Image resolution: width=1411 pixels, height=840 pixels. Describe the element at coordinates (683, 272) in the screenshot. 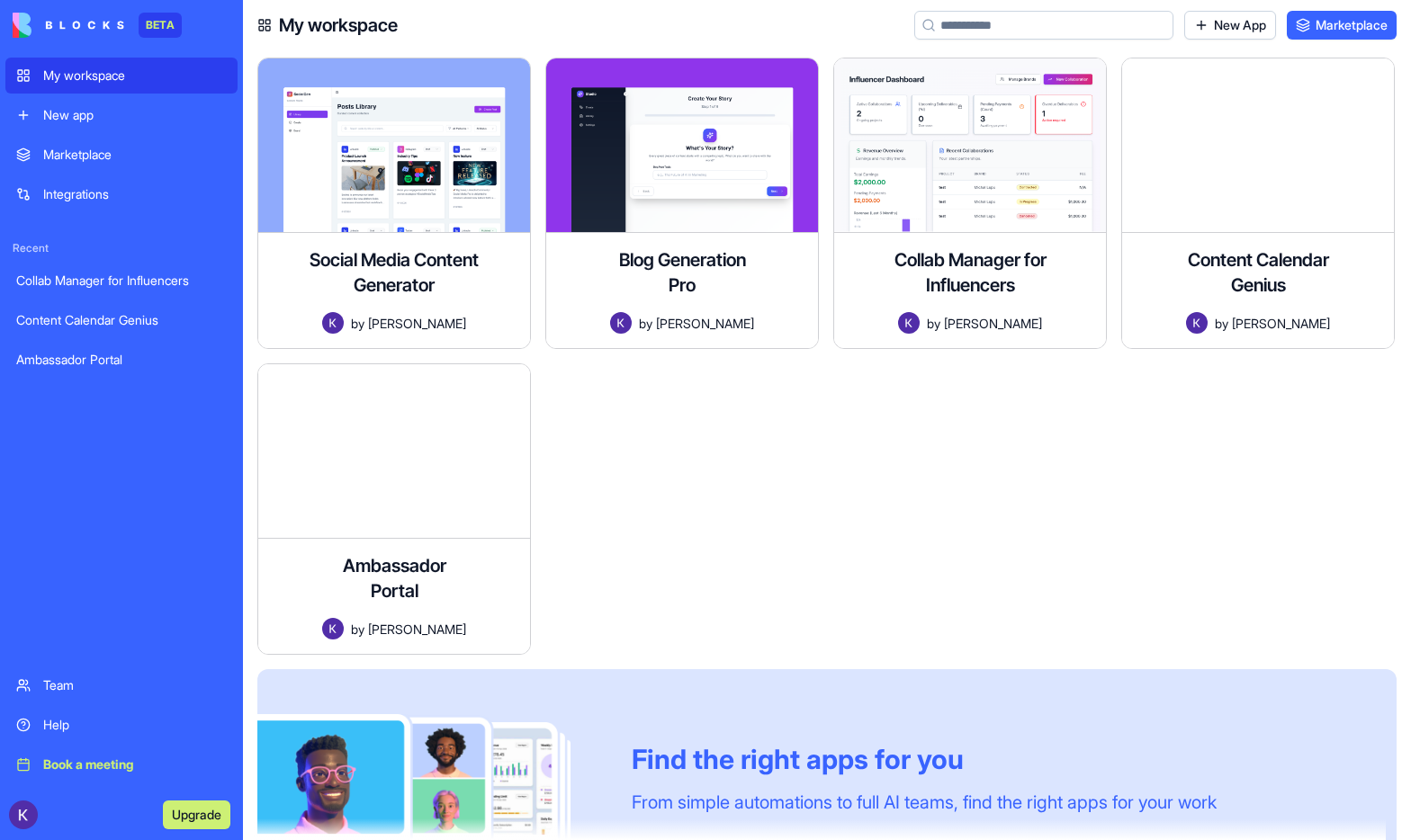

I see `h4: Blog Generation Pro` at that location.